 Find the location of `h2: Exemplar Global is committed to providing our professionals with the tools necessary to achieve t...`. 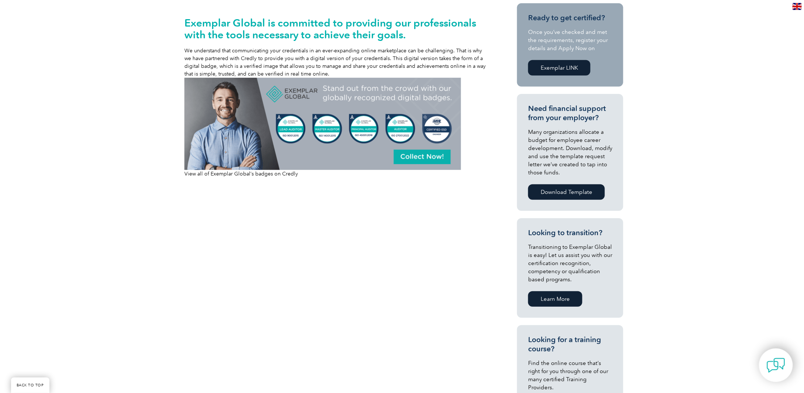

h2: Exemplar Global is committed to providing our professionals with the tools necessary to achieve t... is located at coordinates (335, 29).